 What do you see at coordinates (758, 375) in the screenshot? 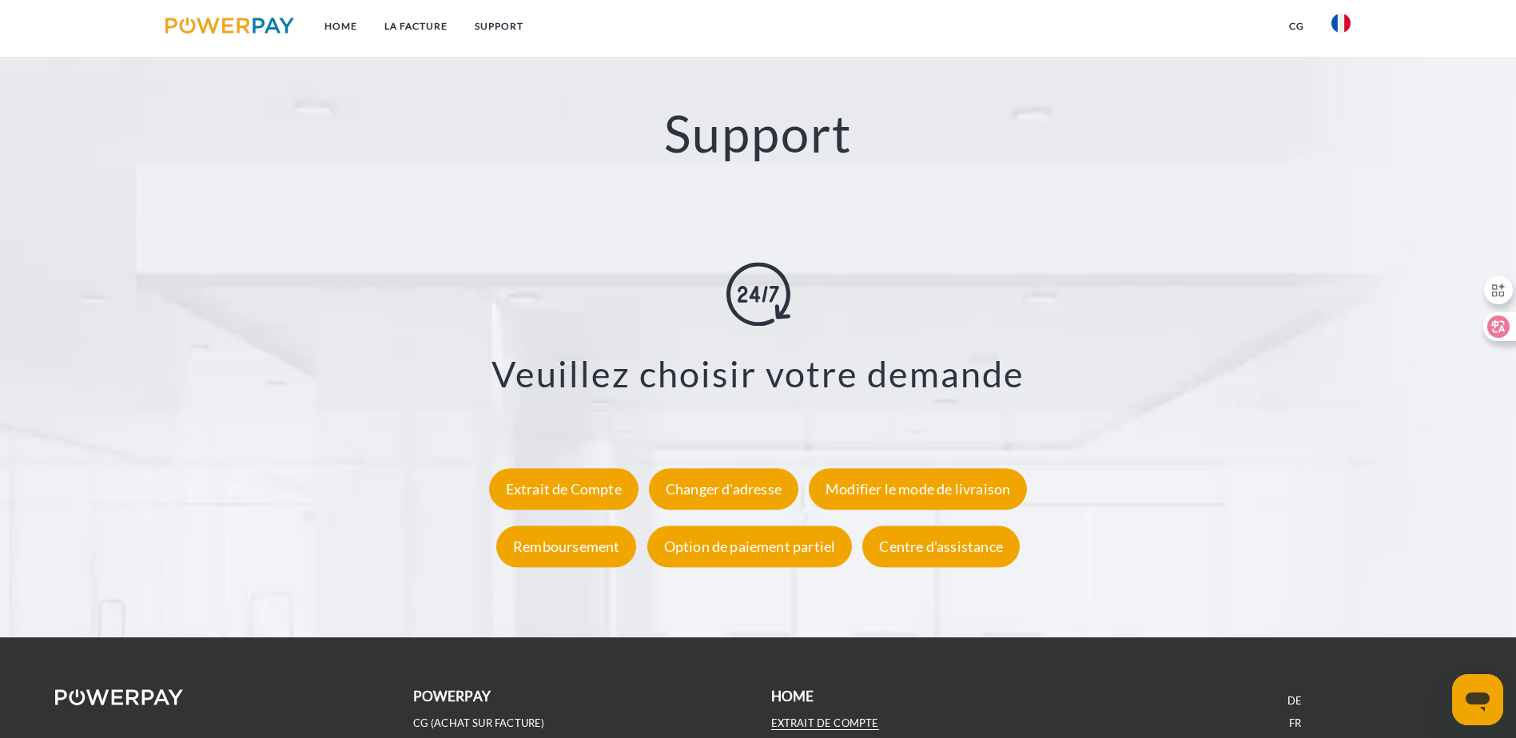
I see `h3: Veuillez choisir votre demande` at bounding box center [758, 375].